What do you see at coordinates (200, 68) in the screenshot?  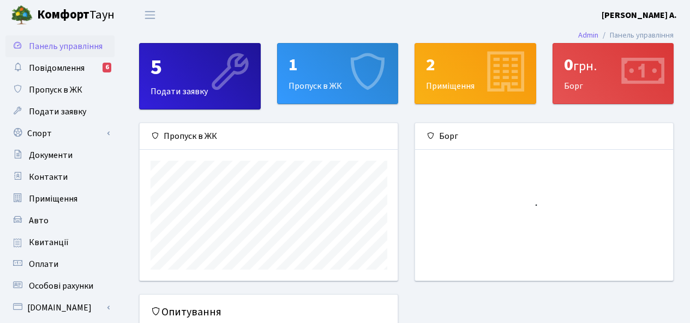 I see `div: 5` at bounding box center [200, 68].